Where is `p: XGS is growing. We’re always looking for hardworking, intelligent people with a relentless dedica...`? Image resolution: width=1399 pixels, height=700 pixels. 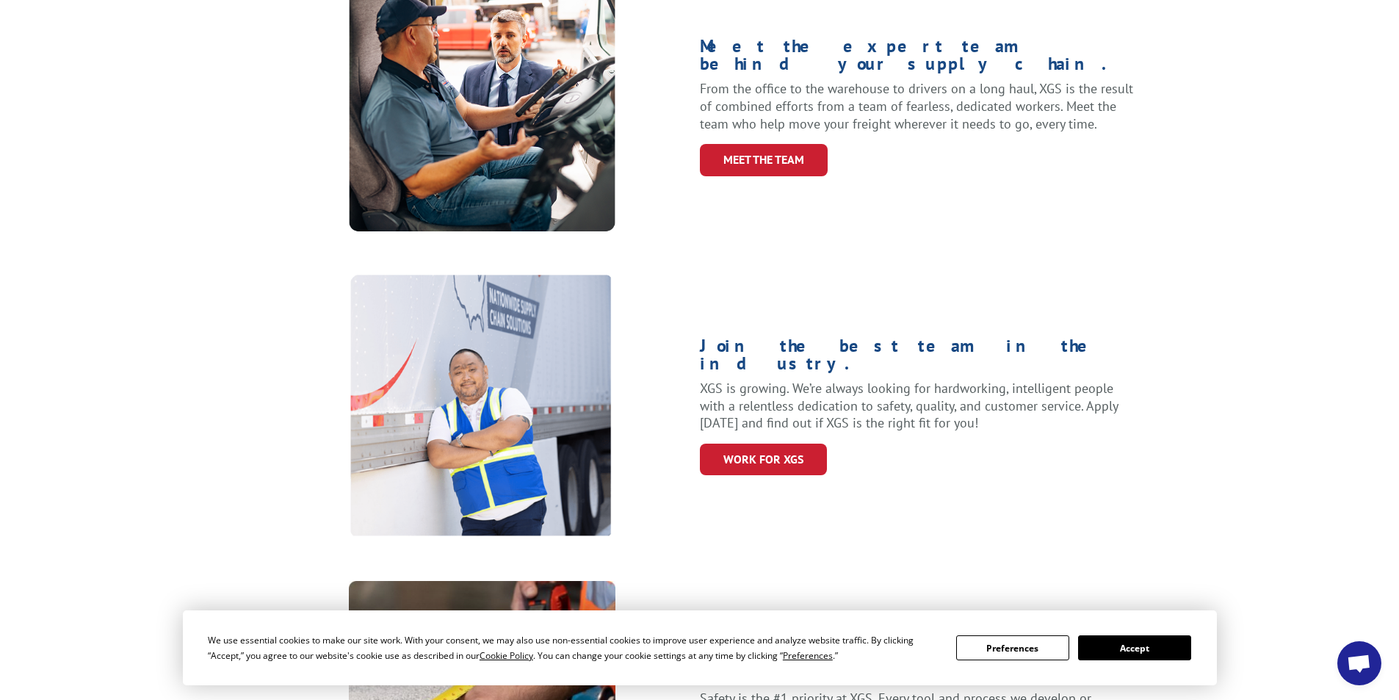
p: XGS is growing. We’re always looking for hardworking, intelligent people with a relentless dedica... is located at coordinates (918, 406).